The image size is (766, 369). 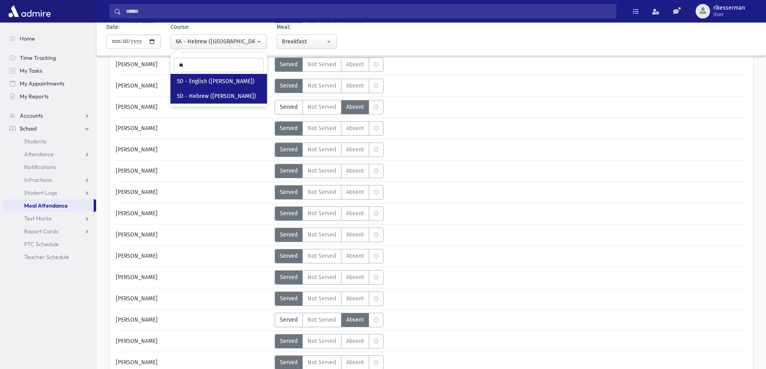 What do you see at coordinates (38, 58) in the screenshot?
I see `span: Time Tracking` at bounding box center [38, 58].